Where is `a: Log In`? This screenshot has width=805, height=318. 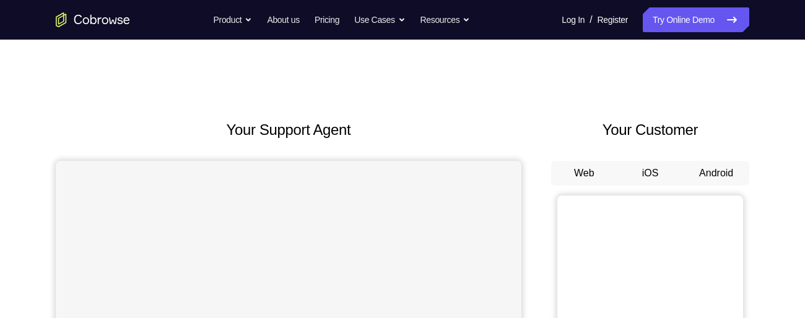 a: Log In is located at coordinates (573, 20).